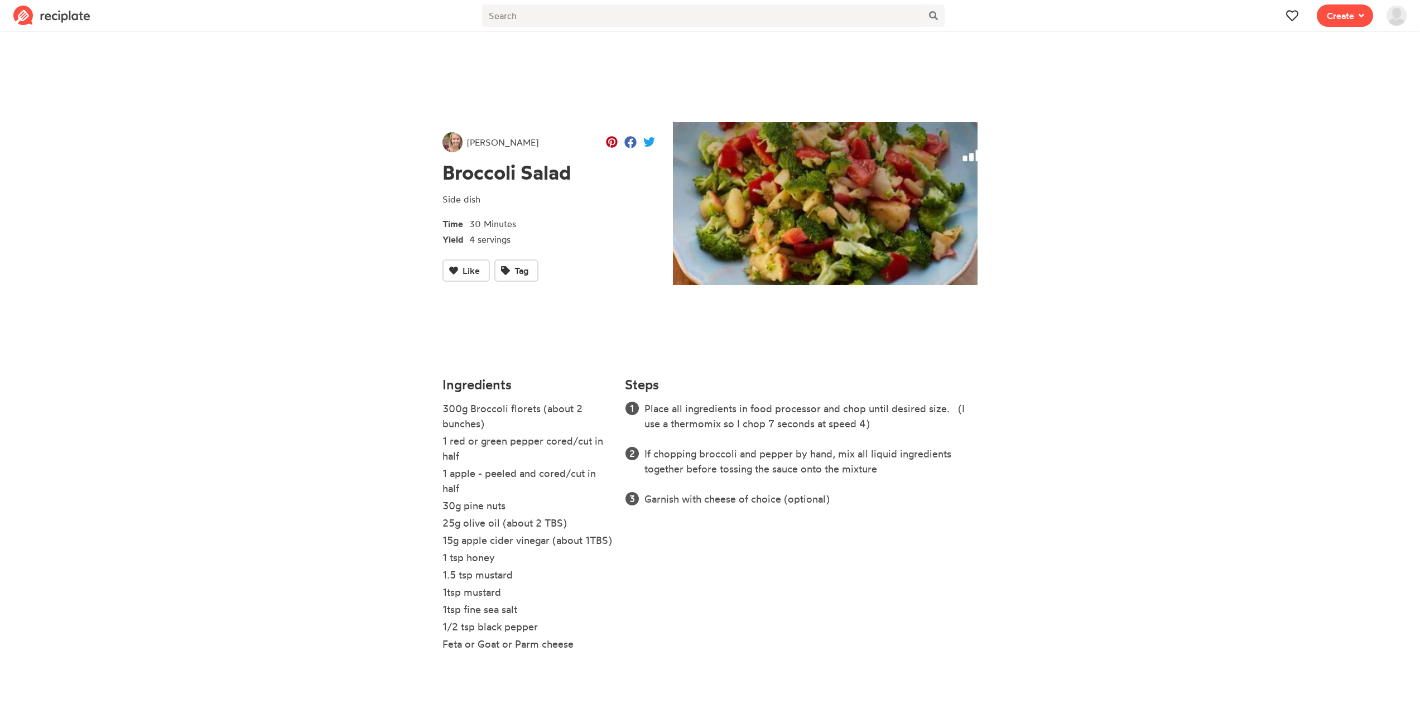 Image resolution: width=1420 pixels, height=728 pixels. What do you see at coordinates (493, 224) in the screenshot?
I see `span: 30 Minutes` at bounding box center [493, 224].